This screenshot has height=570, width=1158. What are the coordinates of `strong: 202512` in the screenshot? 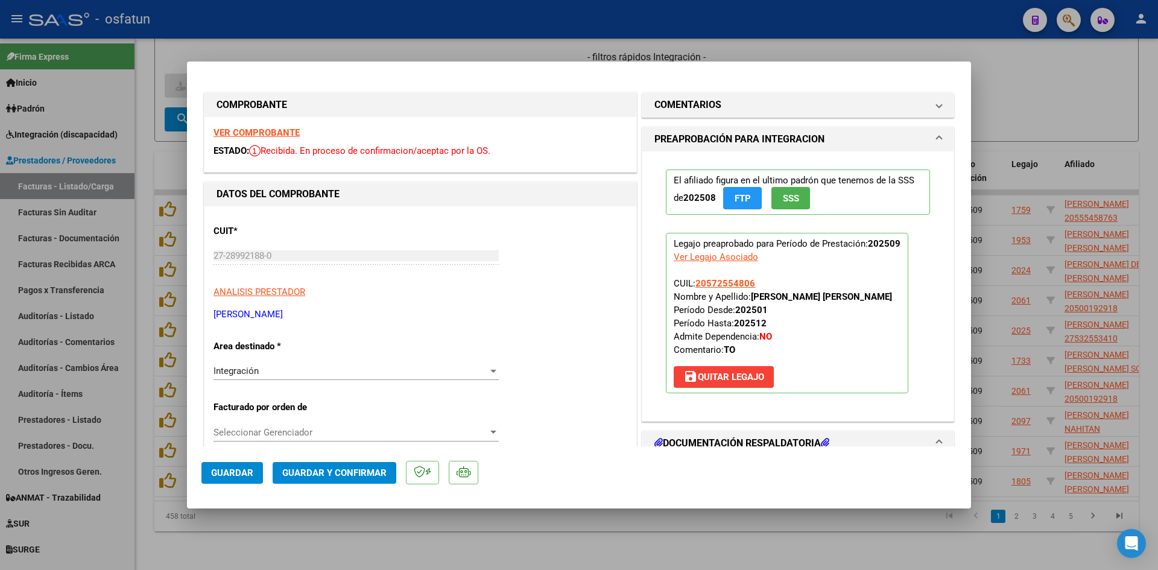 It's located at (751, 323).